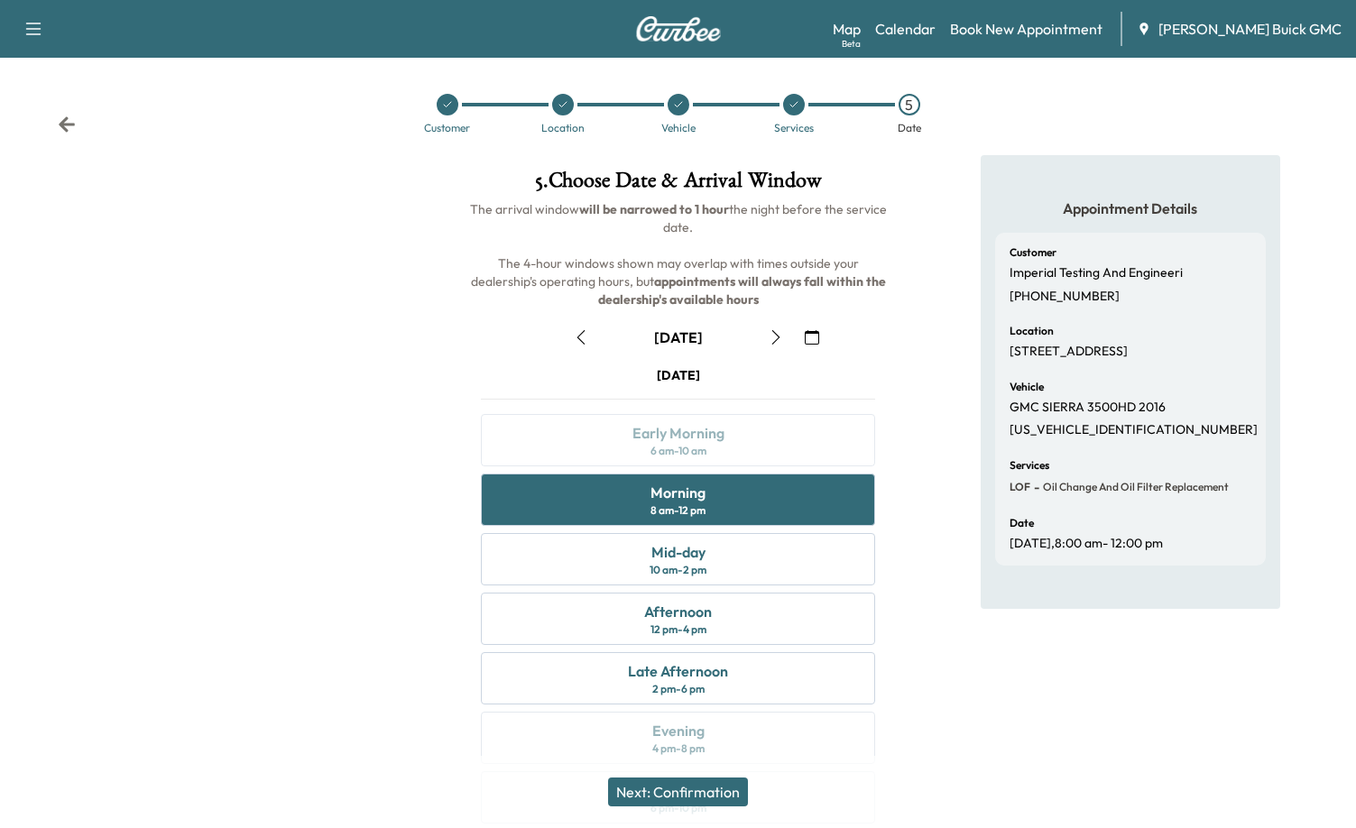 The height and width of the screenshot is (828, 1356). Describe the element at coordinates (67, 124) in the screenshot. I see `div: Back` at that location.